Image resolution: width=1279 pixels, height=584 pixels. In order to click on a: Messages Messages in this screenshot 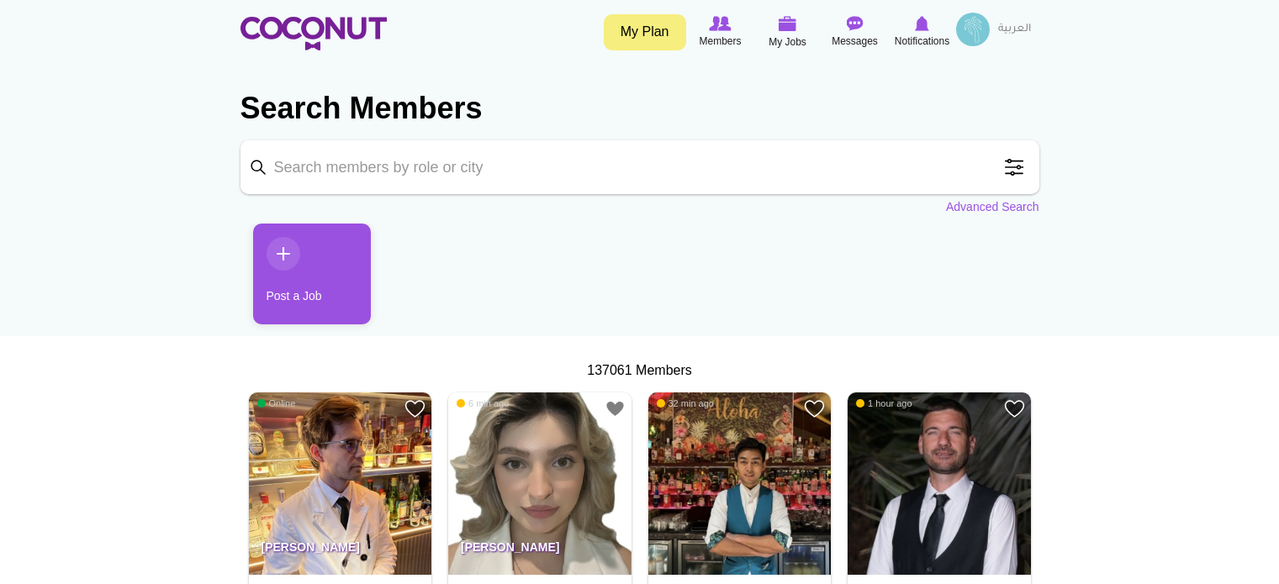, I will do `click(855, 32)`.